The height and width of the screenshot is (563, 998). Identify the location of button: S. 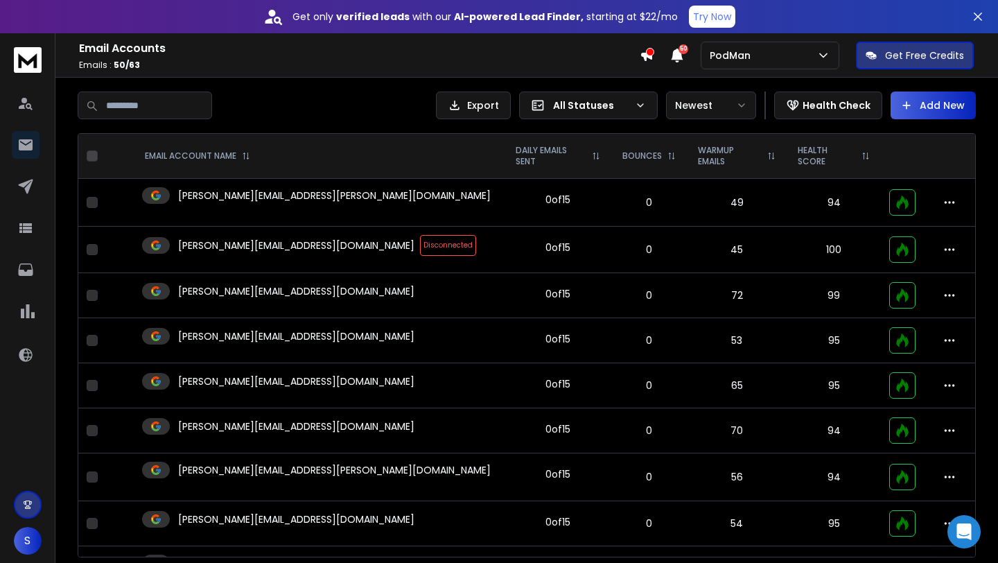
(28, 540).